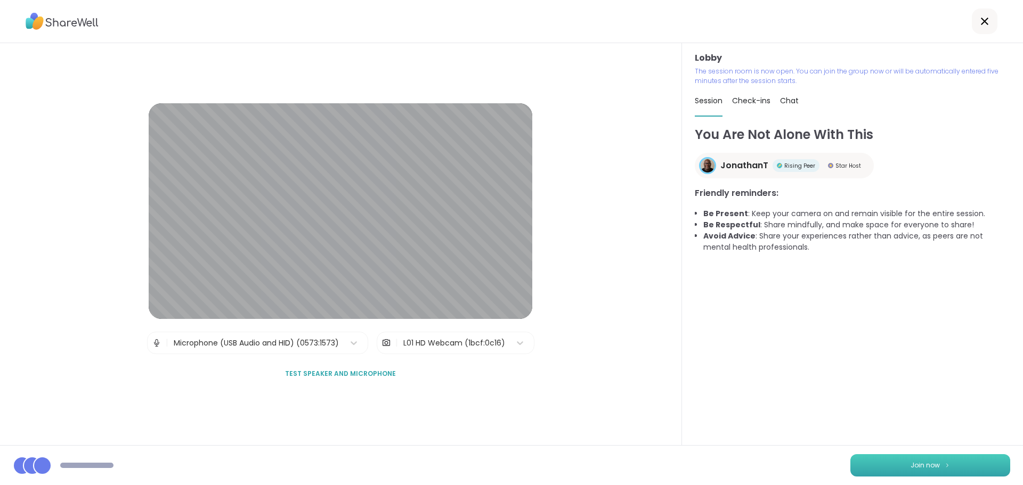  What do you see at coordinates (341, 374) in the screenshot?
I see `span: Test speaker and microphone` at bounding box center [341, 374].